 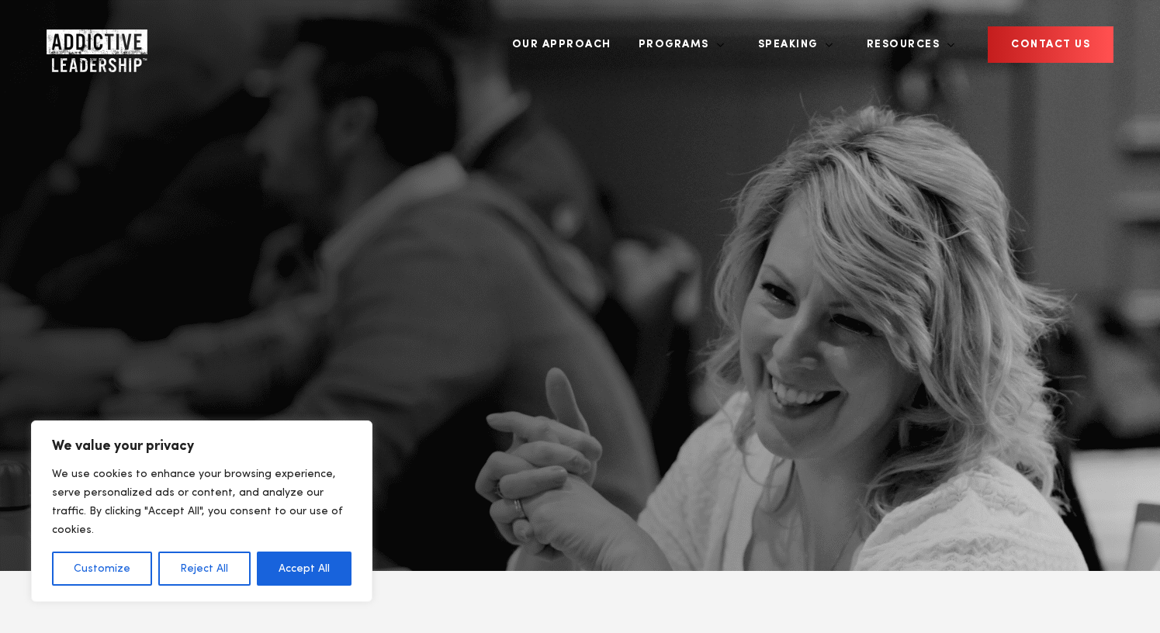 I want to click on button: Accept All, so click(x=304, y=569).